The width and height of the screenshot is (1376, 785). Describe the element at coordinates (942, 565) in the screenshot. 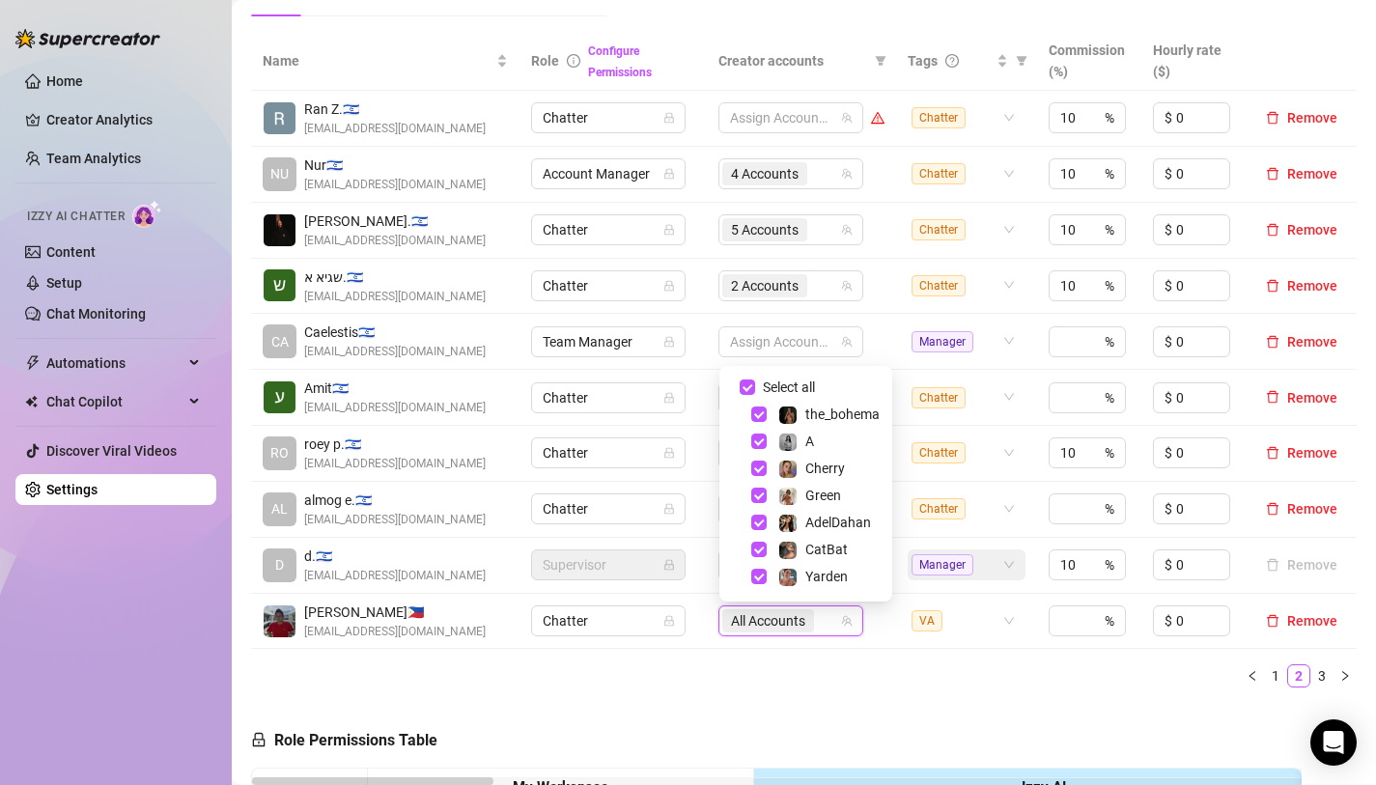

I see `span: Manager` at that location.